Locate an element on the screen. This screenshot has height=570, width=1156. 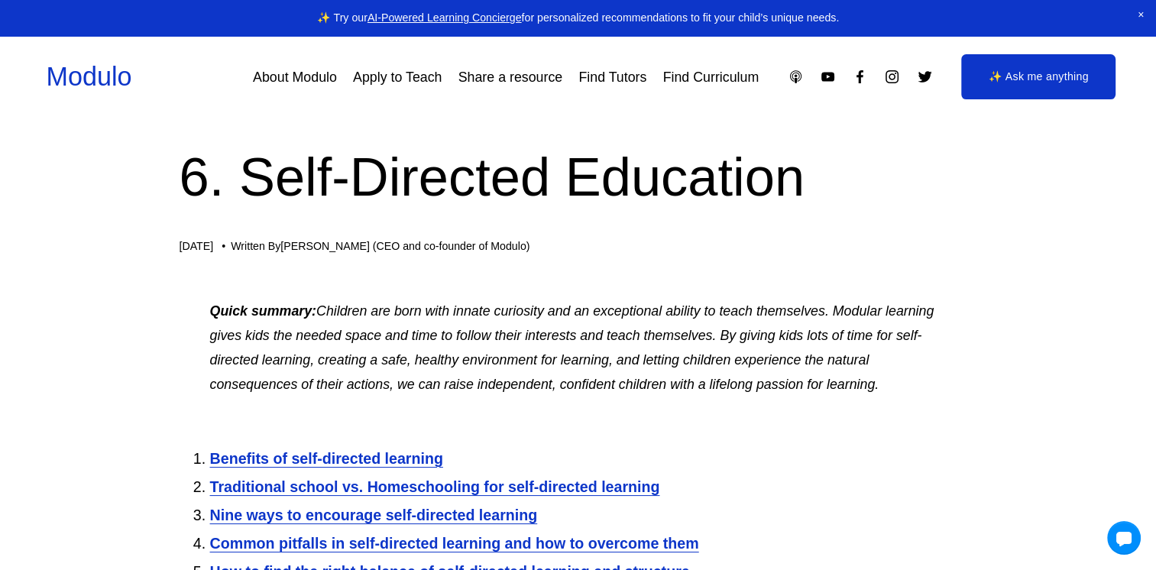
a: About Modulo is located at coordinates (295, 77).